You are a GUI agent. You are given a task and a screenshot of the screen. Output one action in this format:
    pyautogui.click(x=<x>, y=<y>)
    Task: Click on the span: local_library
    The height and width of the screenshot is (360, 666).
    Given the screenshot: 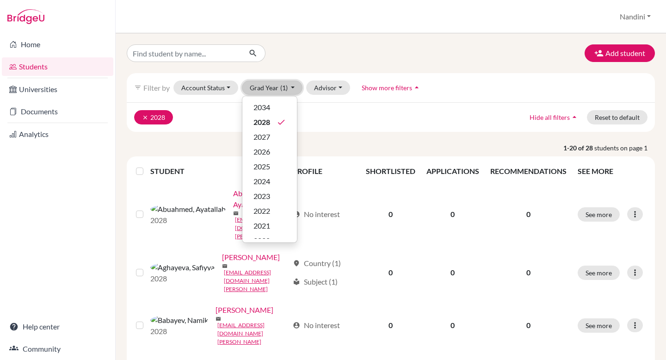 What is the action you would take?
    pyautogui.click(x=296, y=282)
    